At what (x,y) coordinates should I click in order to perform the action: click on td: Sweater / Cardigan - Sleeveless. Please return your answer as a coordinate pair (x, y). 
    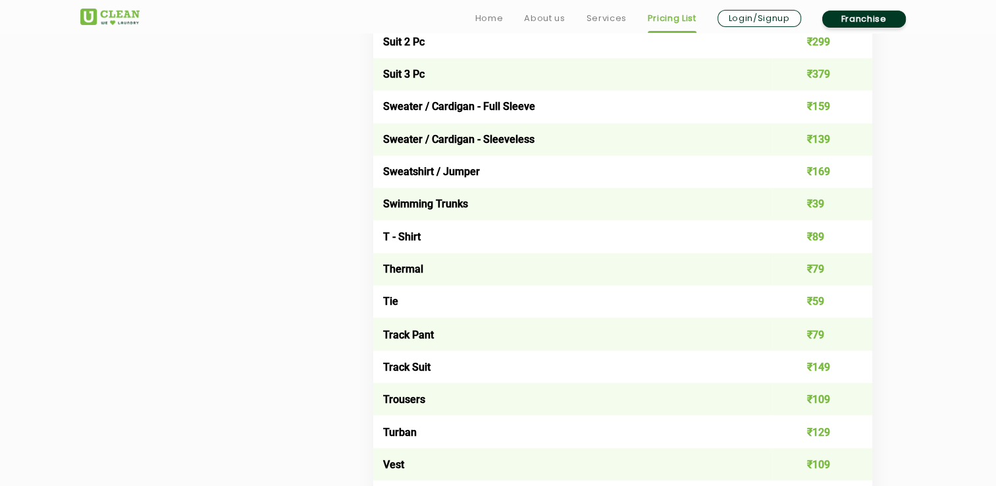
    Looking at the image, I should click on (573, 139).